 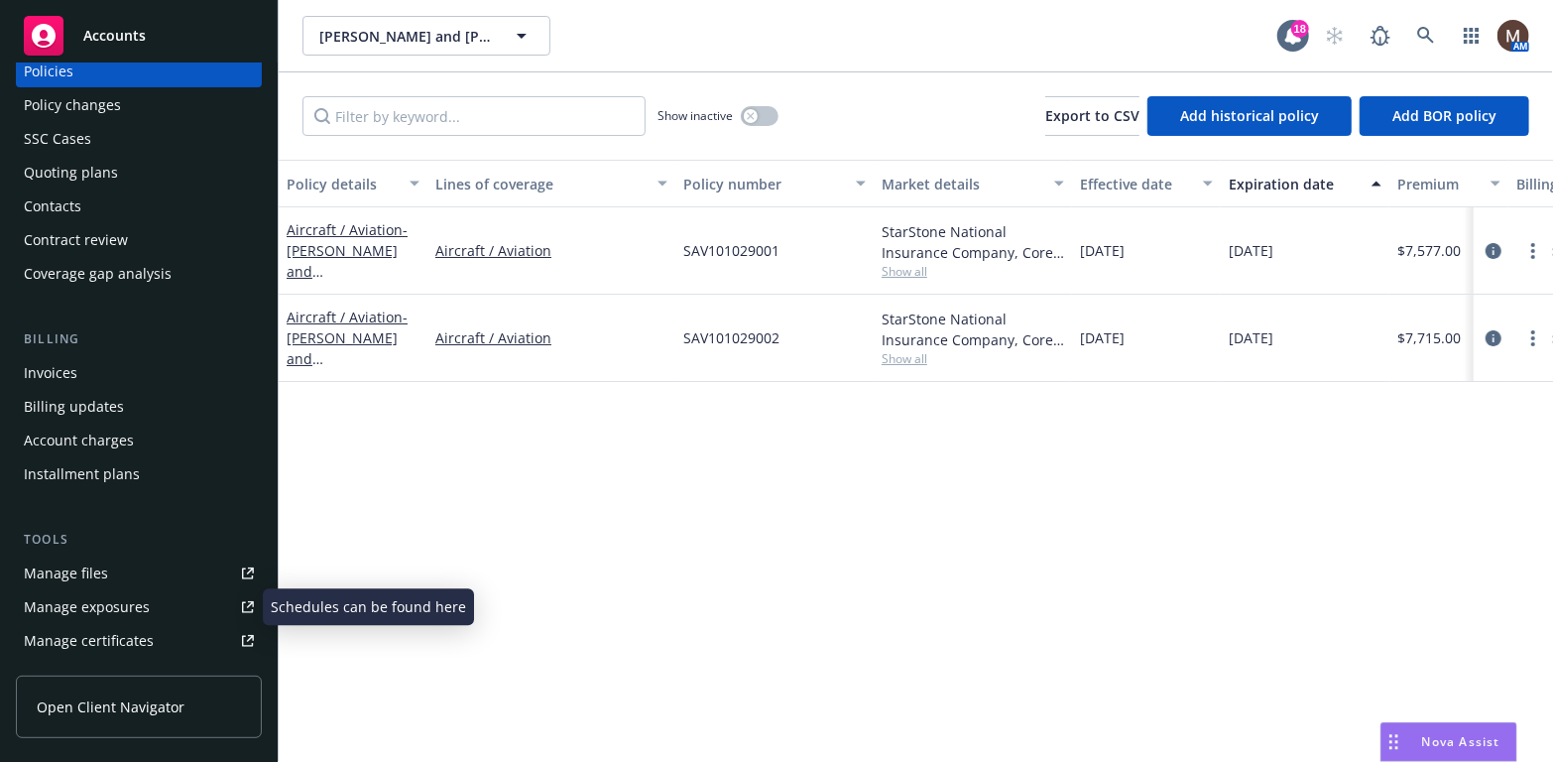 I want to click on div: Market details, so click(x=962, y=184).